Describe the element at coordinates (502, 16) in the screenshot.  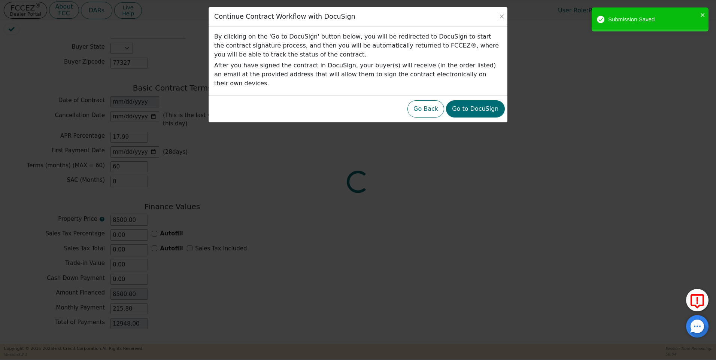
I see `button: Close` at that location.